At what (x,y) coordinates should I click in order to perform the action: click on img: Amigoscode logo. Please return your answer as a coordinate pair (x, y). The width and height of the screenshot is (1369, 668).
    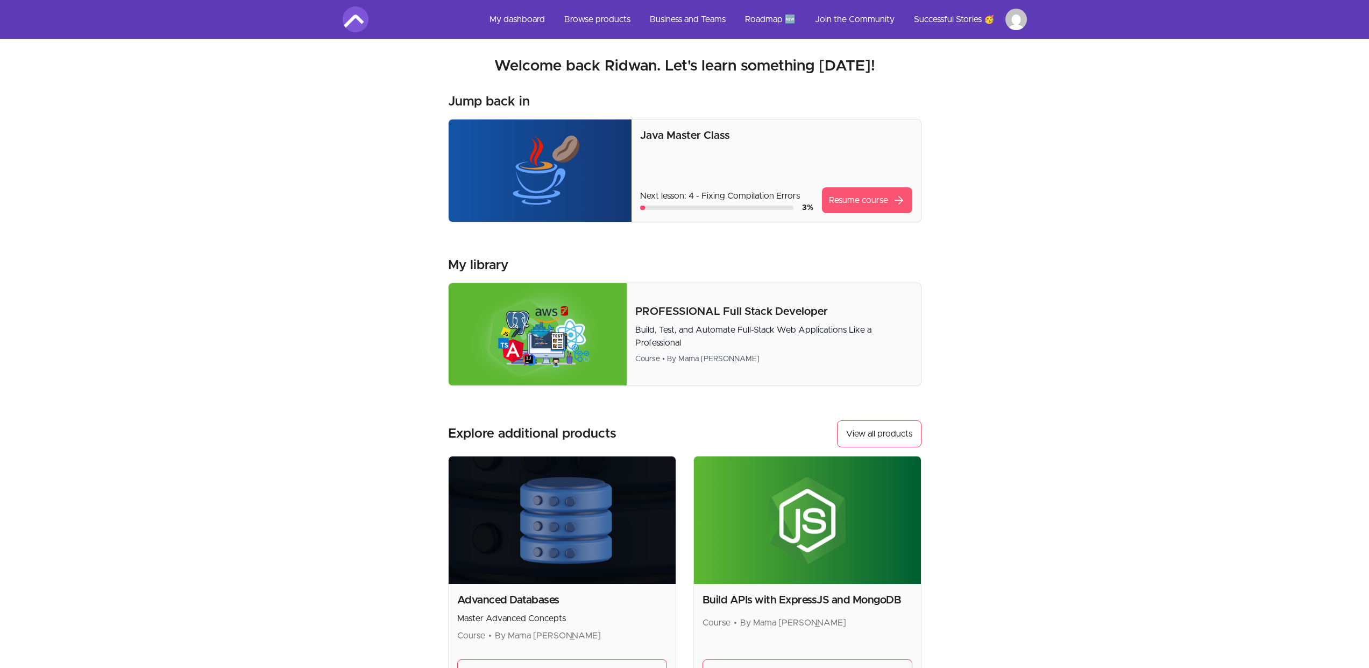
    Looking at the image, I should click on (356, 19).